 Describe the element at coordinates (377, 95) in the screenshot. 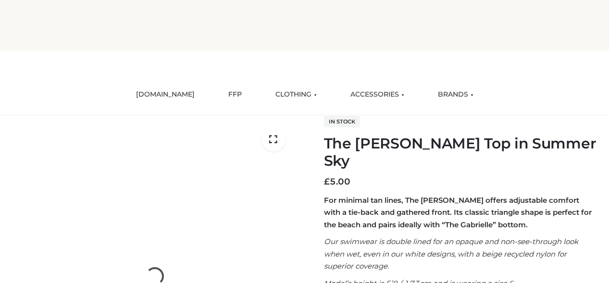

I see `a: ACCESSORIES` at that location.